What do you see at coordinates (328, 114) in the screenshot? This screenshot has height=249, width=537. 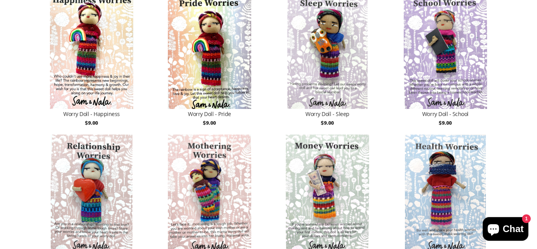 I see `span: Worry Doll - Sleep` at bounding box center [328, 114].